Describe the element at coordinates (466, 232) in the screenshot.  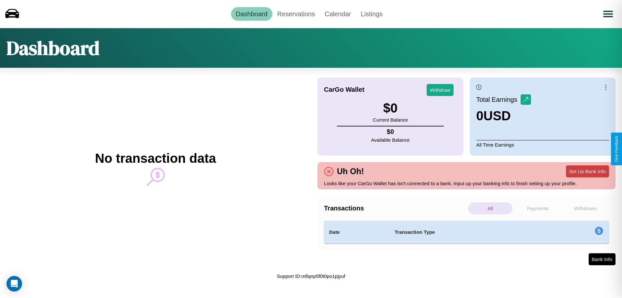
I see `table: simple table` at that location.